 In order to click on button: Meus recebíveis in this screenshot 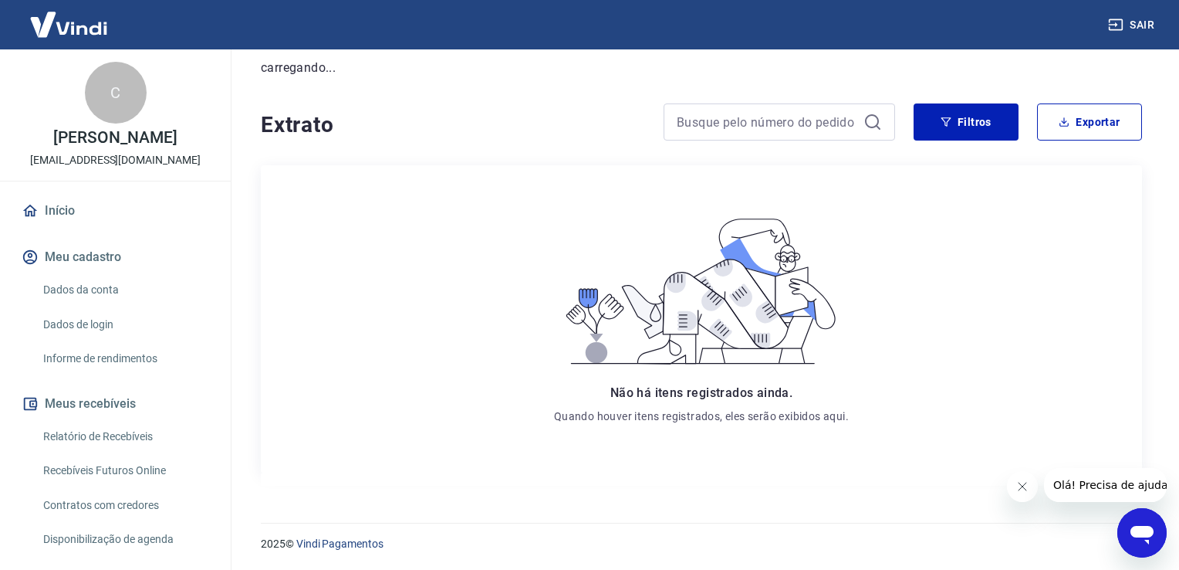, I will do `click(115, 404)`.